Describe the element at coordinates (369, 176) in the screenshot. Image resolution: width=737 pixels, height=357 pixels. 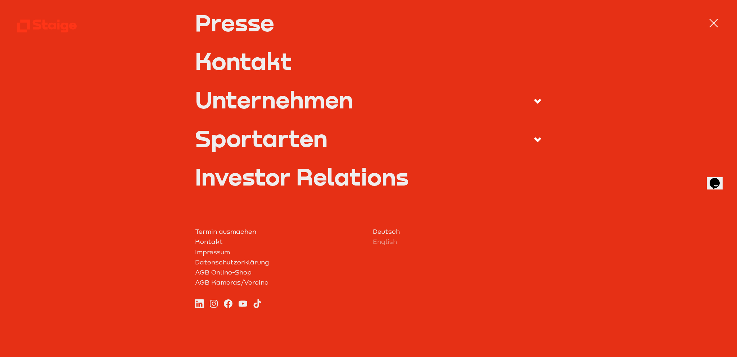
I see `a: Investor Relations` at that location.